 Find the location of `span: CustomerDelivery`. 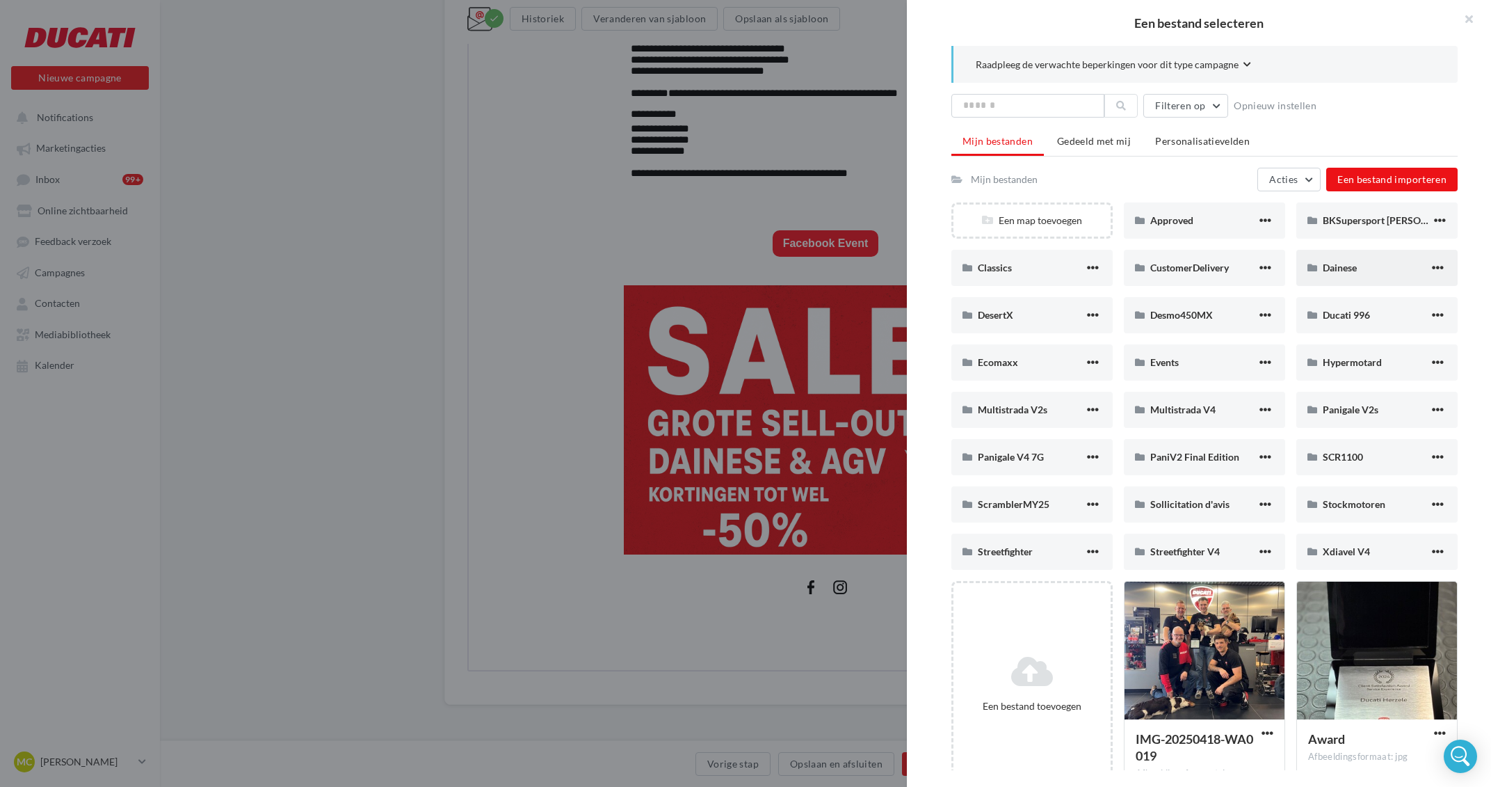

span: CustomerDelivery is located at coordinates (1189, 267).